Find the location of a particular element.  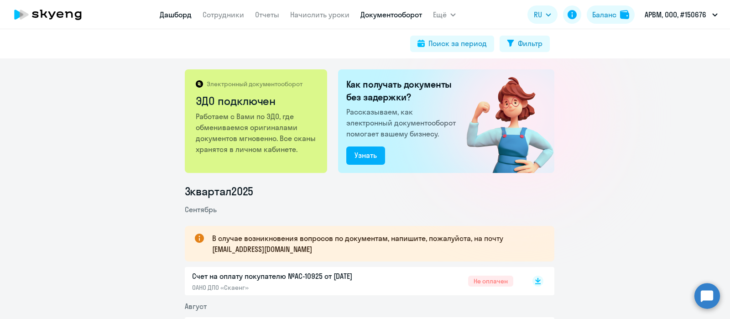

div: Фильтр is located at coordinates (530, 43).